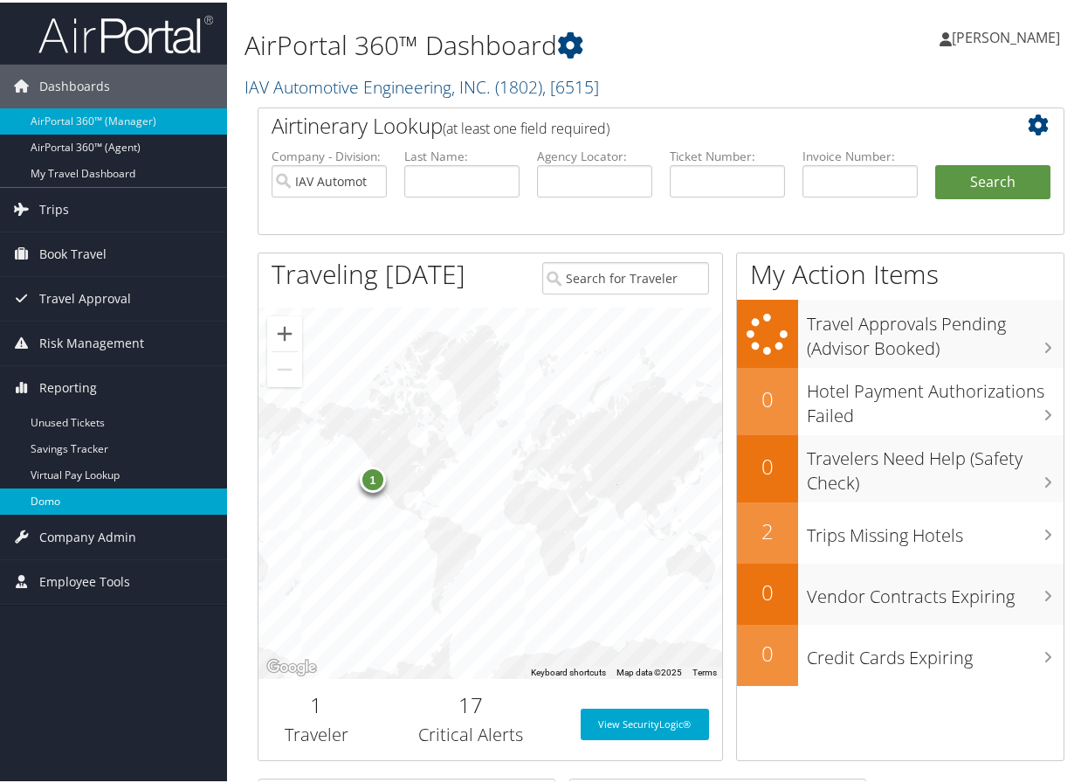 This screenshot has height=783, width=1088. What do you see at coordinates (570, 84) in the screenshot?
I see `span: , [ 6515 ]` at bounding box center [570, 84].